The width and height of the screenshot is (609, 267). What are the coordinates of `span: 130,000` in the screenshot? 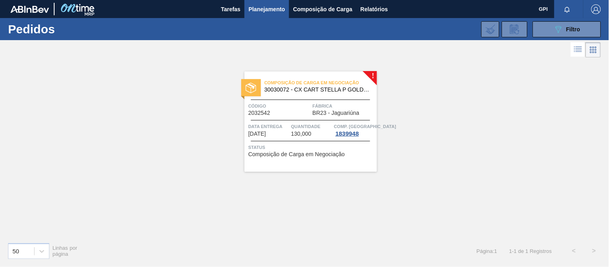 It's located at (301, 134).